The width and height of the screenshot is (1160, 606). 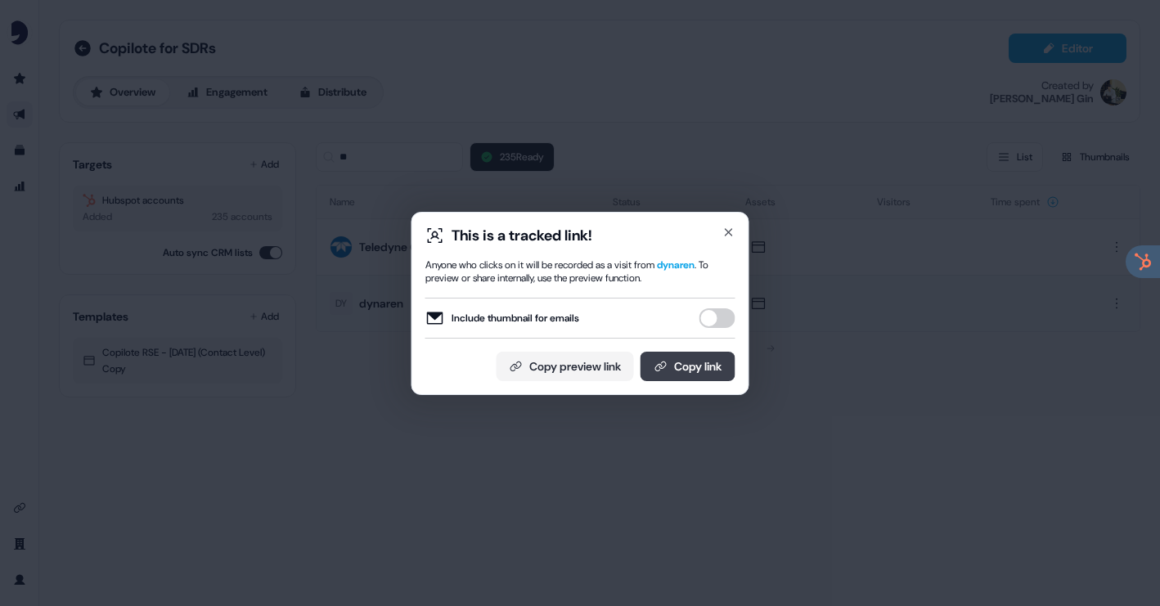 What do you see at coordinates (675, 265) in the screenshot?
I see `span: dynaren` at bounding box center [675, 265].